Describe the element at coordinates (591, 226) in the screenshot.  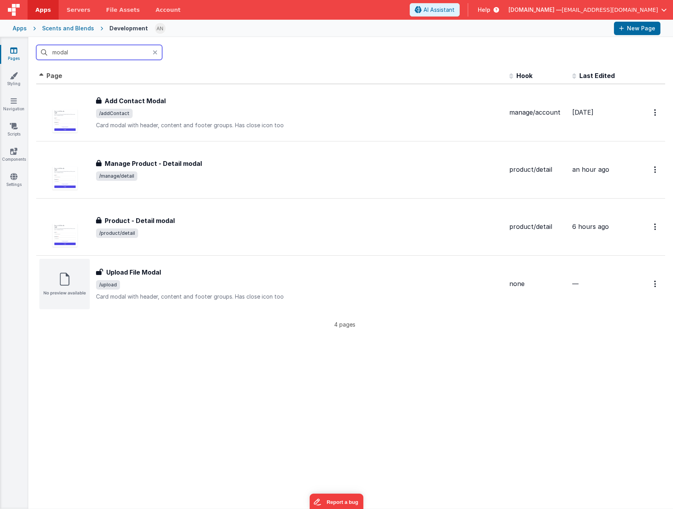
I see `span: 6 hours ago` at that location.